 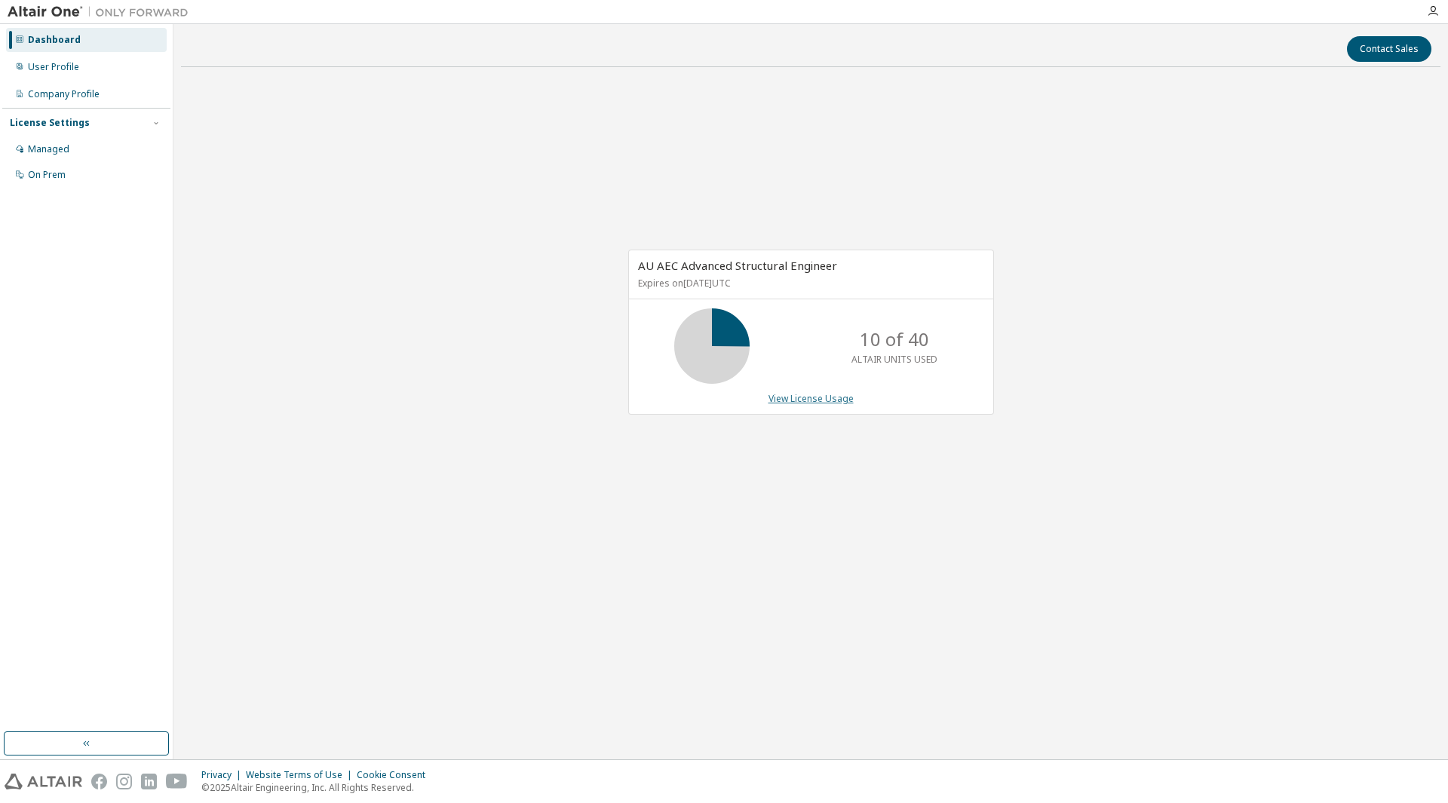 I want to click on button: Contact Sales, so click(x=1389, y=49).